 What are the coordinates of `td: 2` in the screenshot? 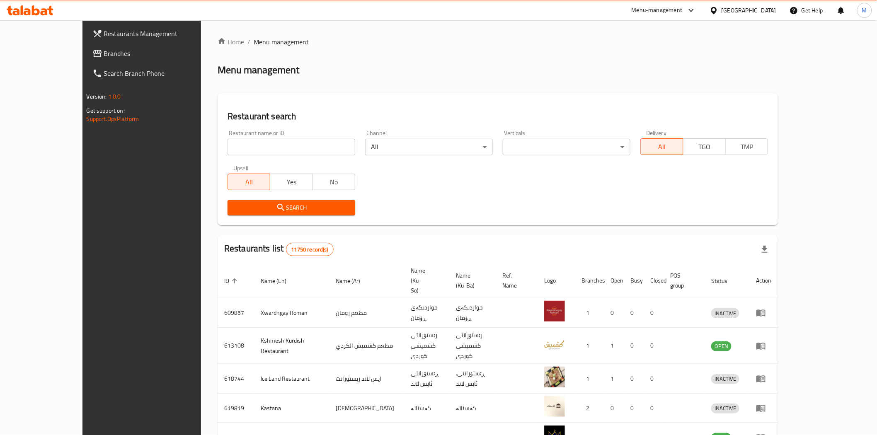 It's located at (589, 408).